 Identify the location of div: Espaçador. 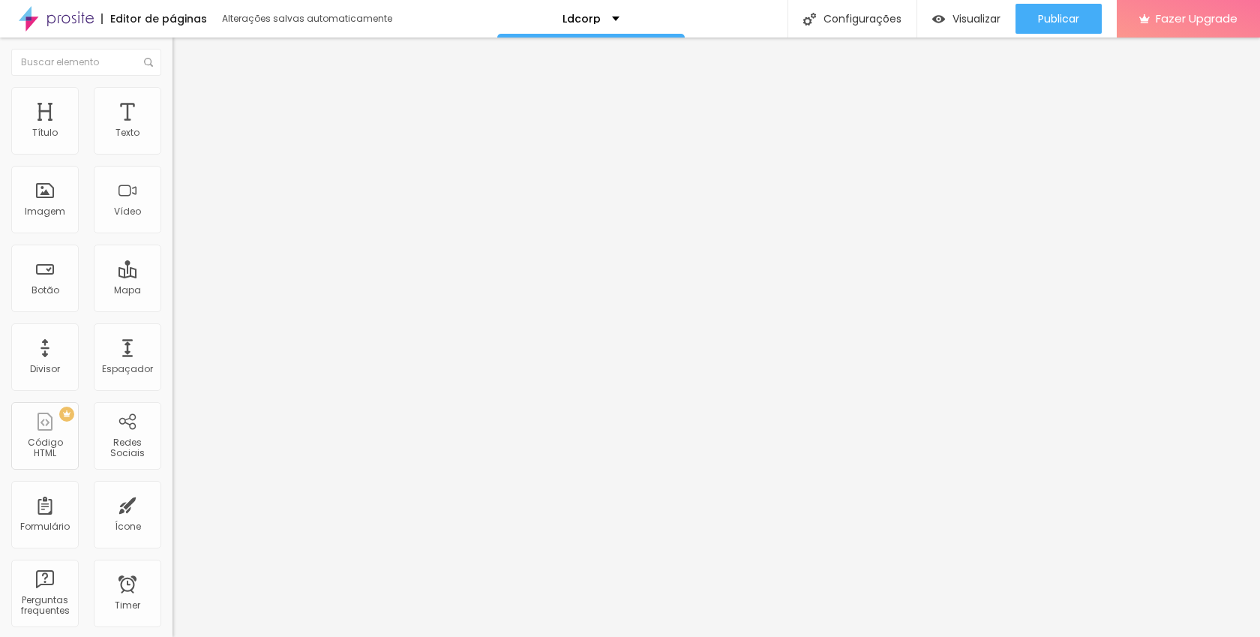
(127, 369).